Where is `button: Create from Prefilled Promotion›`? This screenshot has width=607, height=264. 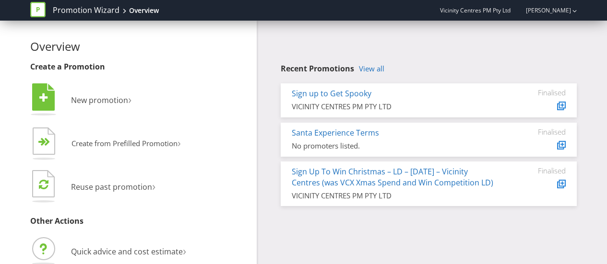
button: Create from Prefilled Promotion› is located at coordinates (106, 144).